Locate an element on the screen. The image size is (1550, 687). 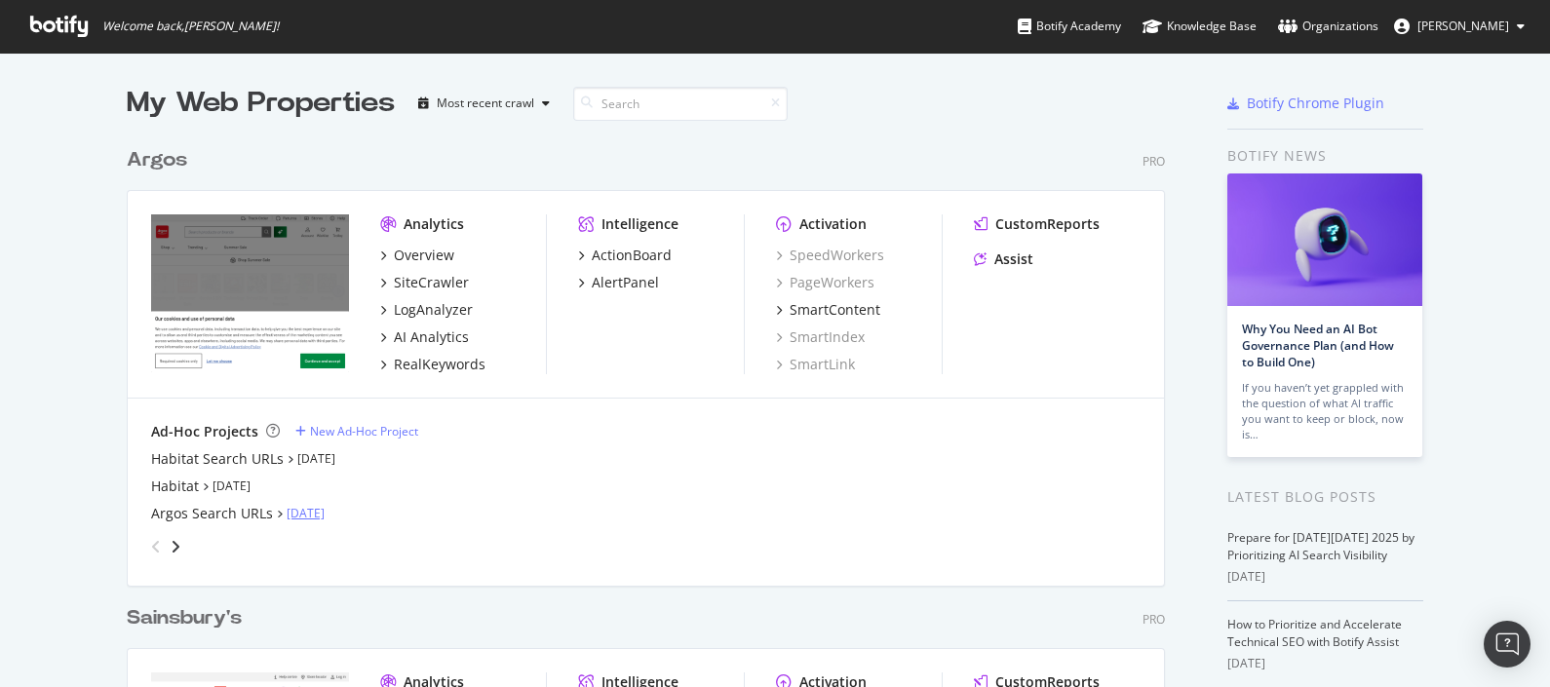
a: SmartIndex is located at coordinates (820, 337).